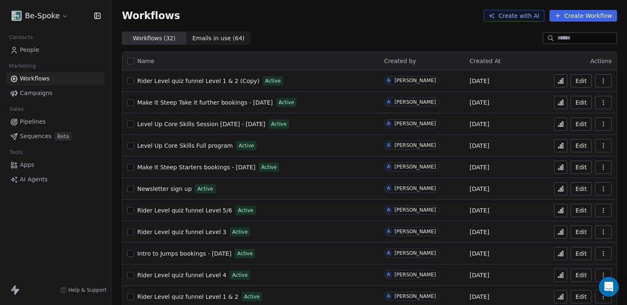  I want to click on a: Newsletter sign up, so click(164, 189).